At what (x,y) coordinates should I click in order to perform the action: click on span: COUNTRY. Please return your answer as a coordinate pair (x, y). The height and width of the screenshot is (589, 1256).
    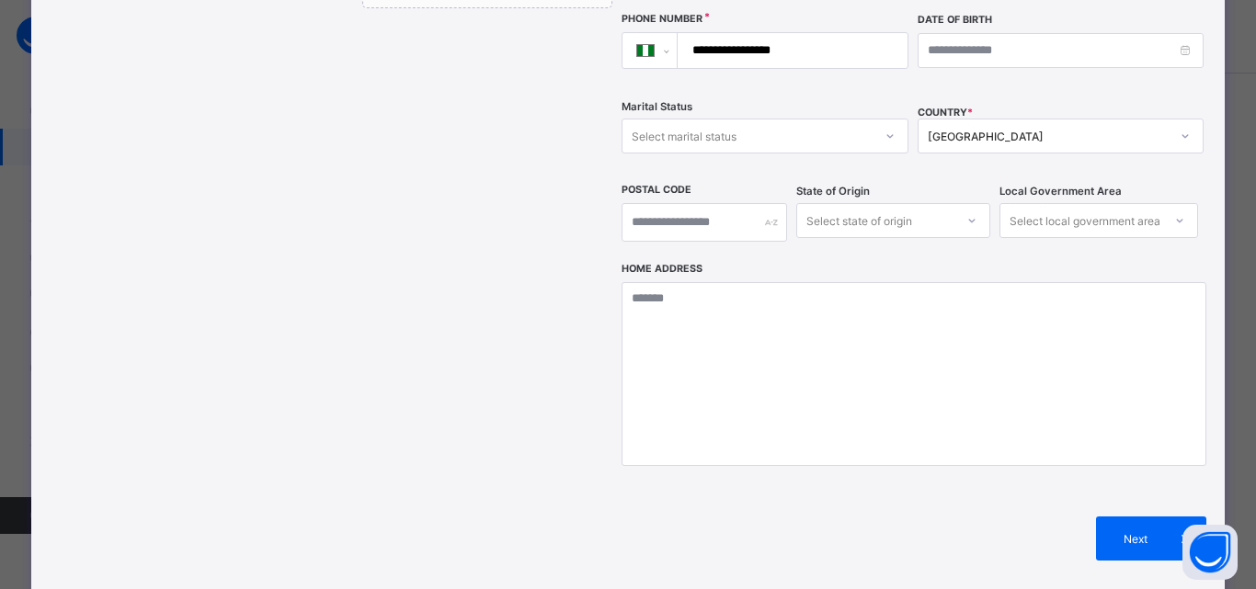
    Looking at the image, I should click on (945, 112).